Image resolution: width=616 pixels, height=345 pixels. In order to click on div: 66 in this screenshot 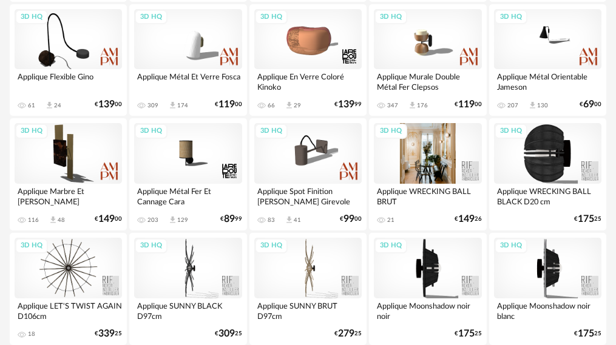, I will do `click(271, 106)`.